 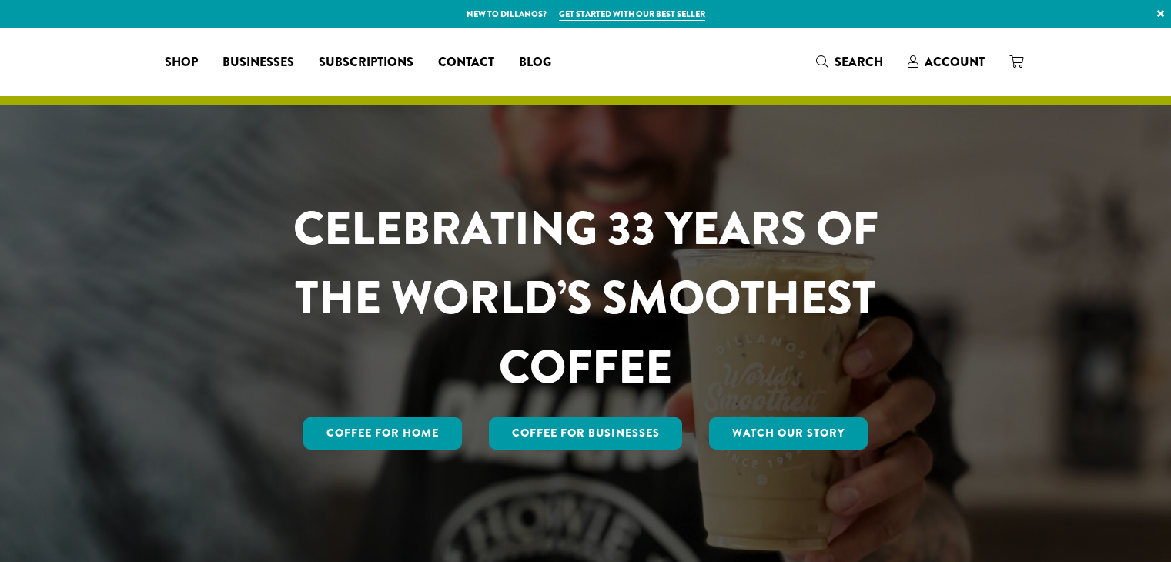 What do you see at coordinates (858, 62) in the screenshot?
I see `span: Search` at bounding box center [858, 62].